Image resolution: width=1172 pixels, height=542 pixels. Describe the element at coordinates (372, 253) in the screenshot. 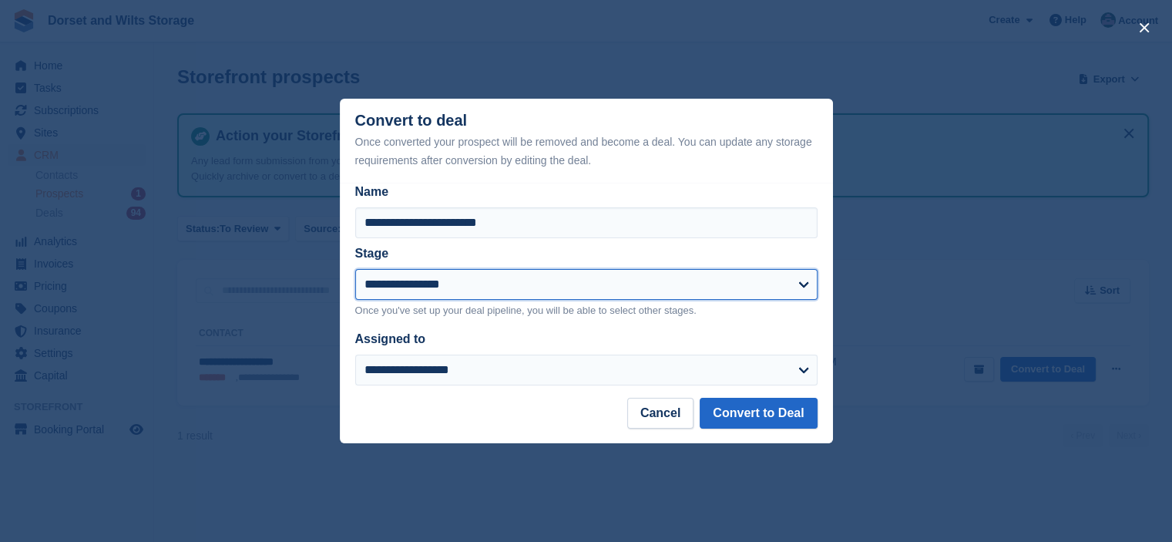

I see `label: Stage` at that location.